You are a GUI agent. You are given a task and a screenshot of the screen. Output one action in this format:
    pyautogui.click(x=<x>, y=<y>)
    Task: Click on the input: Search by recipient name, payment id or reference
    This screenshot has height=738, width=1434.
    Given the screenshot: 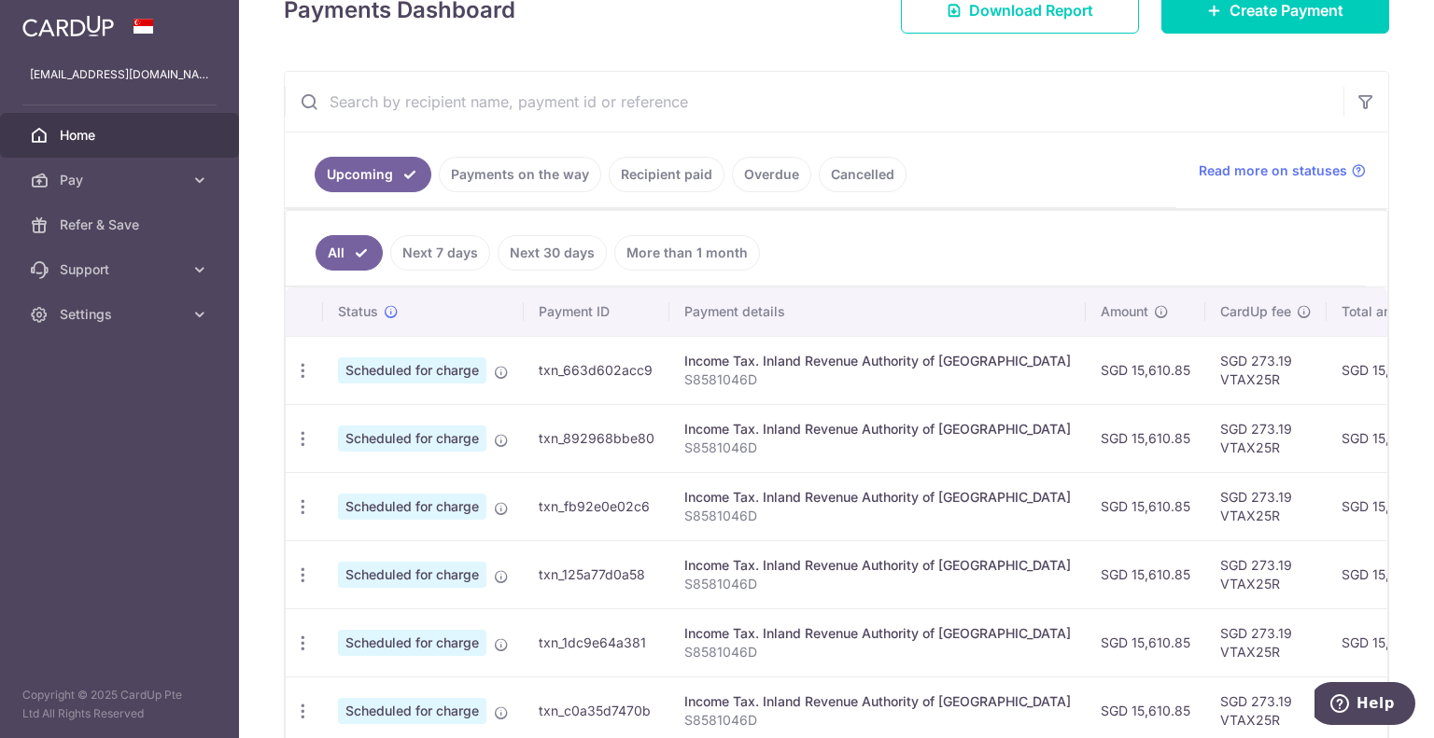 What is the action you would take?
    pyautogui.click(x=814, y=102)
    